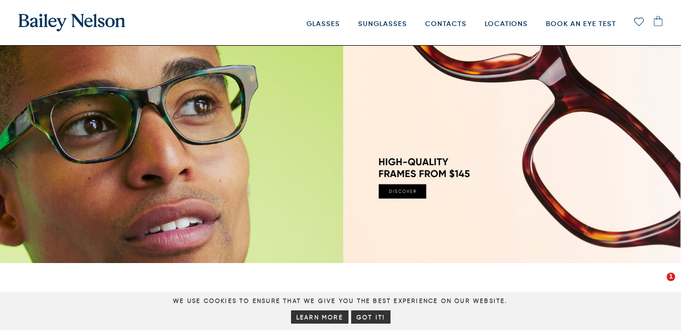  I want to click on a: Locations, so click(506, 23).